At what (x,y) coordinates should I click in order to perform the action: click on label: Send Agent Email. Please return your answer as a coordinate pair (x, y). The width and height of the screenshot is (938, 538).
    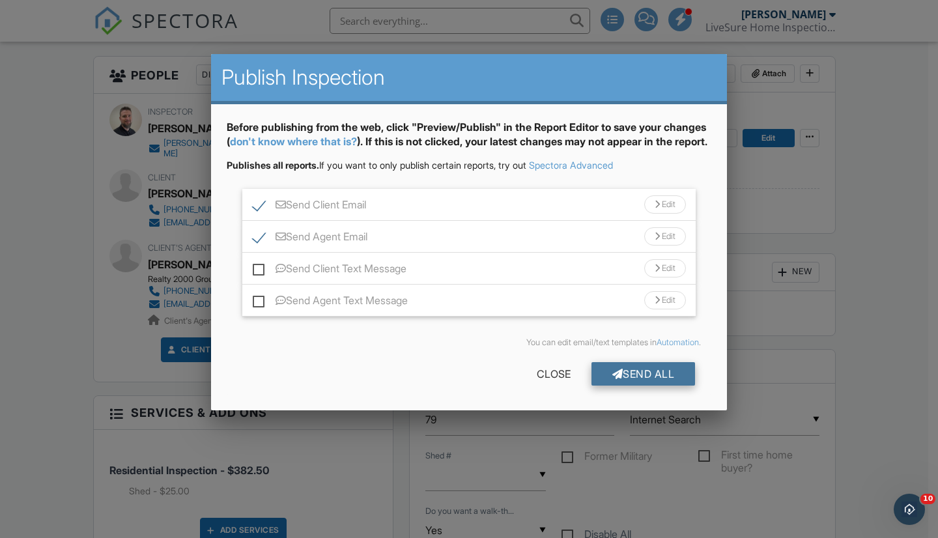
    Looking at the image, I should click on (310, 238).